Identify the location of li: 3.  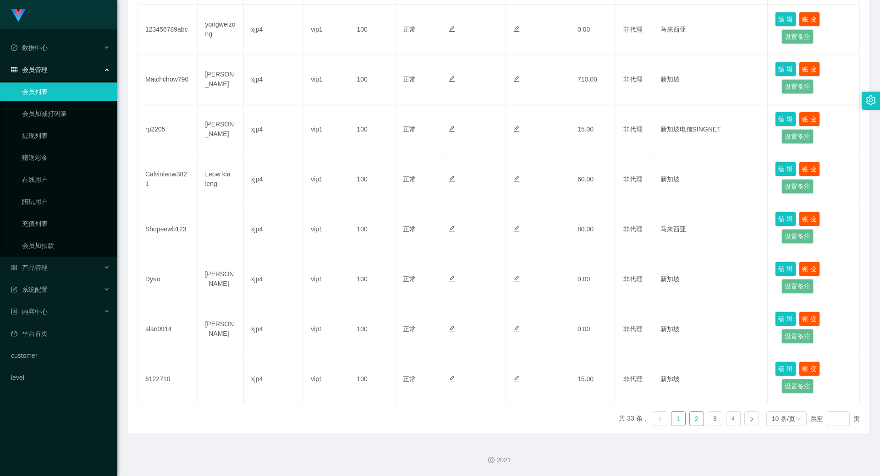
(715, 419).